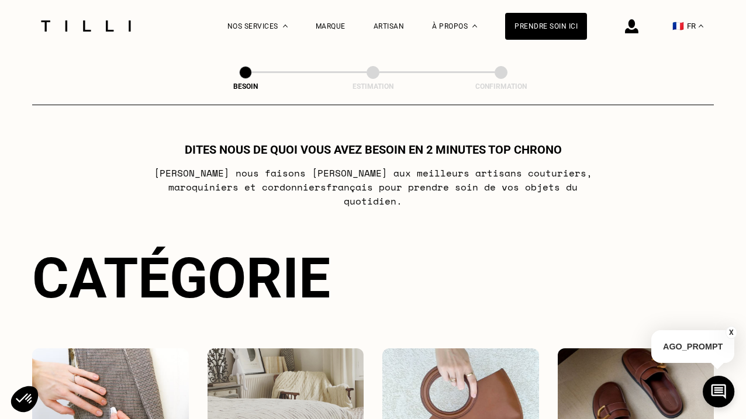  What do you see at coordinates (389, 26) in the screenshot?
I see `div: Artisan` at bounding box center [389, 26].